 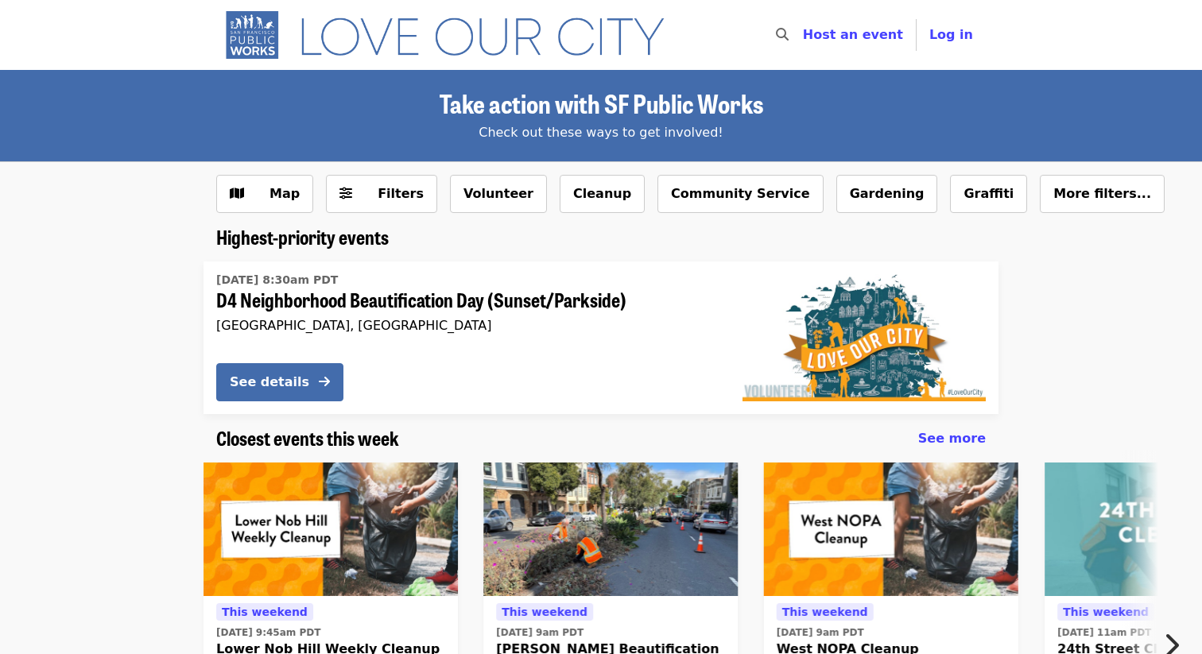 What do you see at coordinates (265, 194) in the screenshot?
I see `button: Show map view` at bounding box center [265, 194].